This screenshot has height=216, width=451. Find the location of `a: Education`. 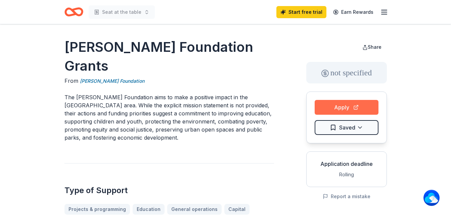

a: Education is located at coordinates (148, 209).